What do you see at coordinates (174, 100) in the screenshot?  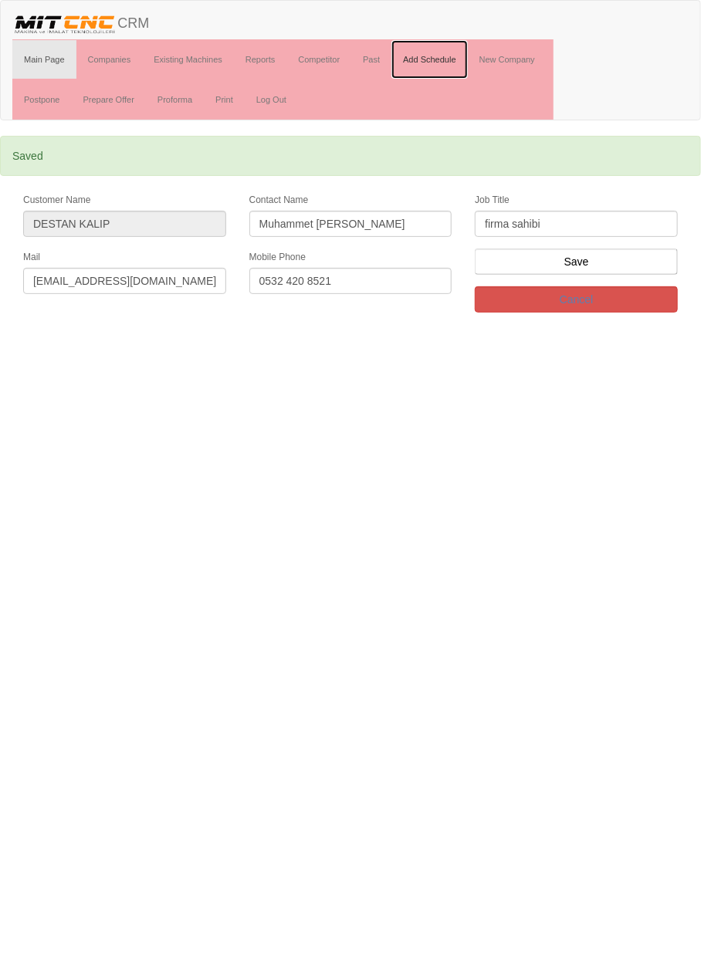 I see `a: Proforma` at bounding box center [174, 100].